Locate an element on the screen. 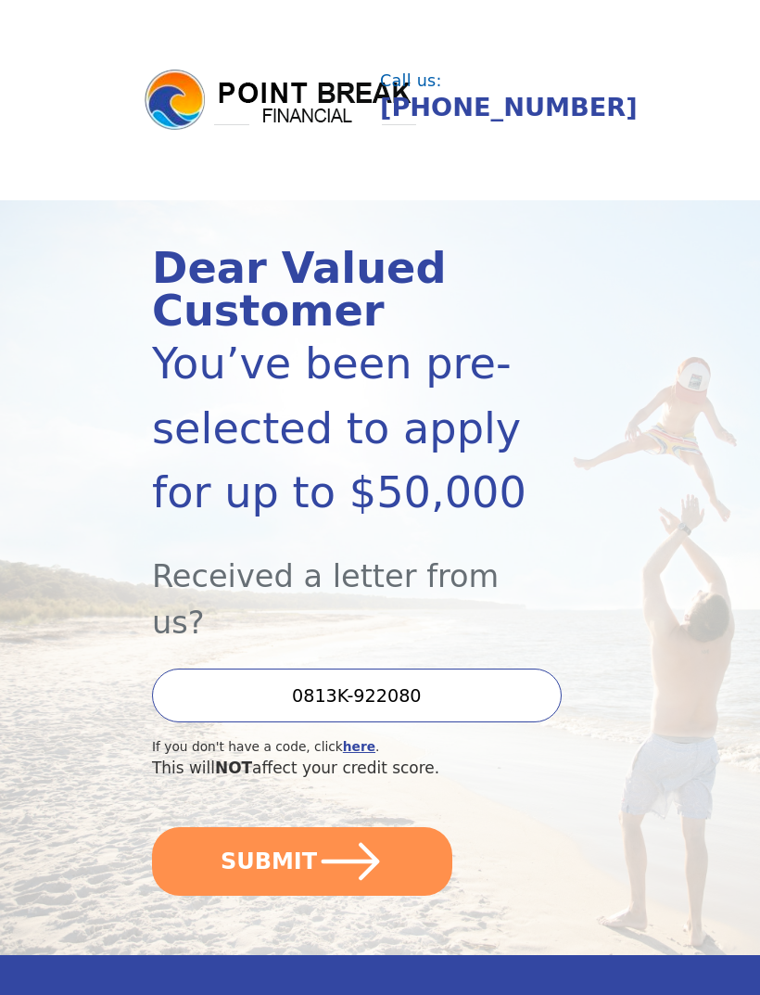 This screenshot has width=760, height=995. div: This will affect your credit score. is located at coordinates (346, 768).